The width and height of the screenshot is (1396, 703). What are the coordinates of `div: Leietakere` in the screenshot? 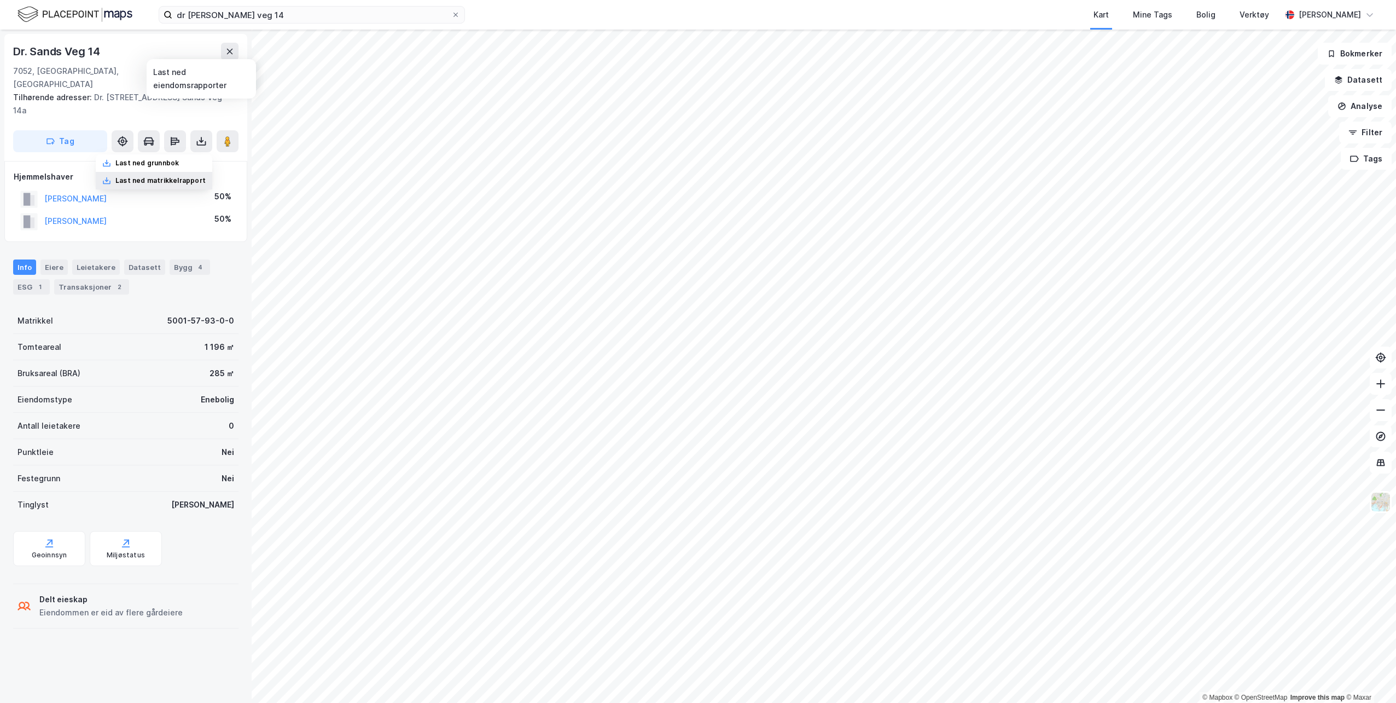 It's located at (96, 267).